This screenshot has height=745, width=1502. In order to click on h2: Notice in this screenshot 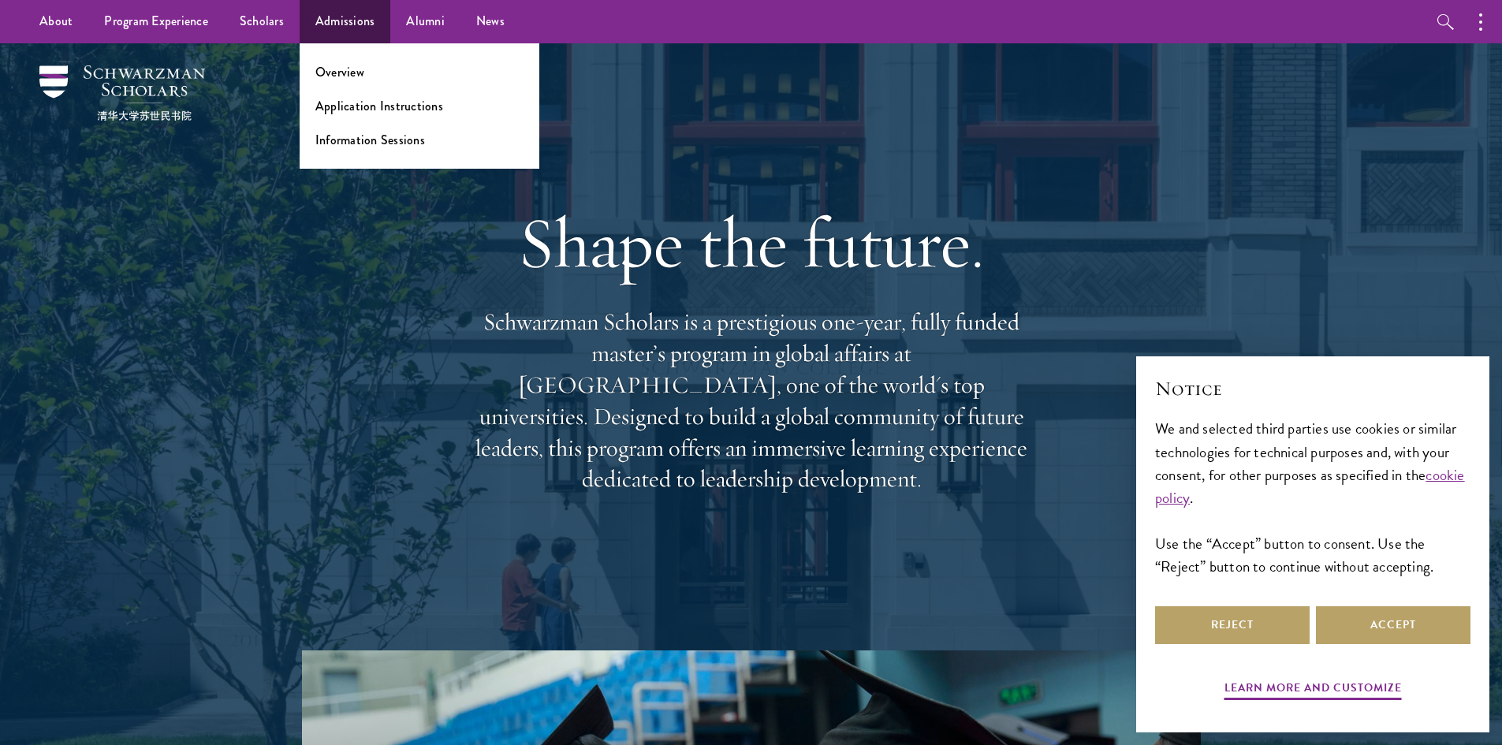, I will do `click(1313, 389)`.